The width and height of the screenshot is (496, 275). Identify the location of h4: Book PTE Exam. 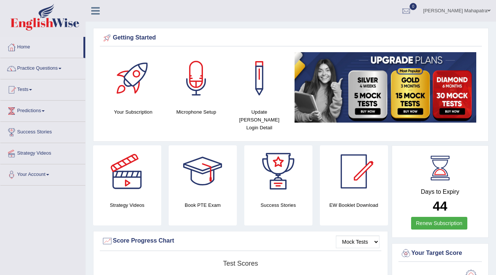
(203, 205).